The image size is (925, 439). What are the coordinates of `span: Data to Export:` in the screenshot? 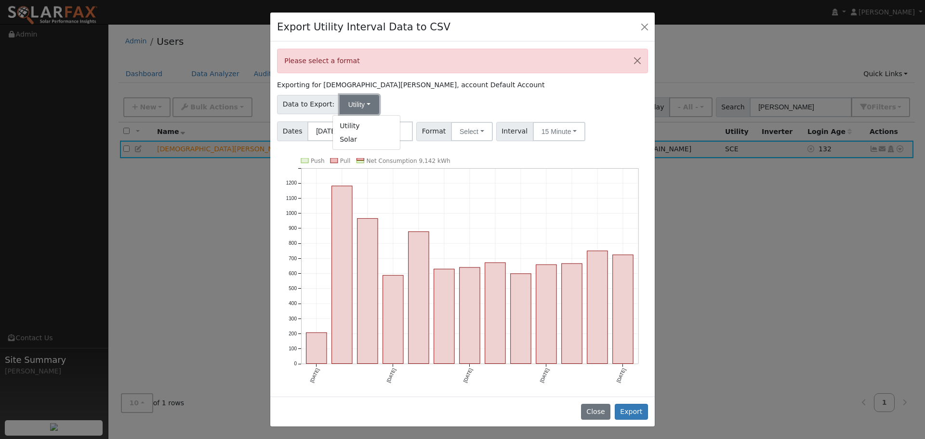 It's located at (308, 105).